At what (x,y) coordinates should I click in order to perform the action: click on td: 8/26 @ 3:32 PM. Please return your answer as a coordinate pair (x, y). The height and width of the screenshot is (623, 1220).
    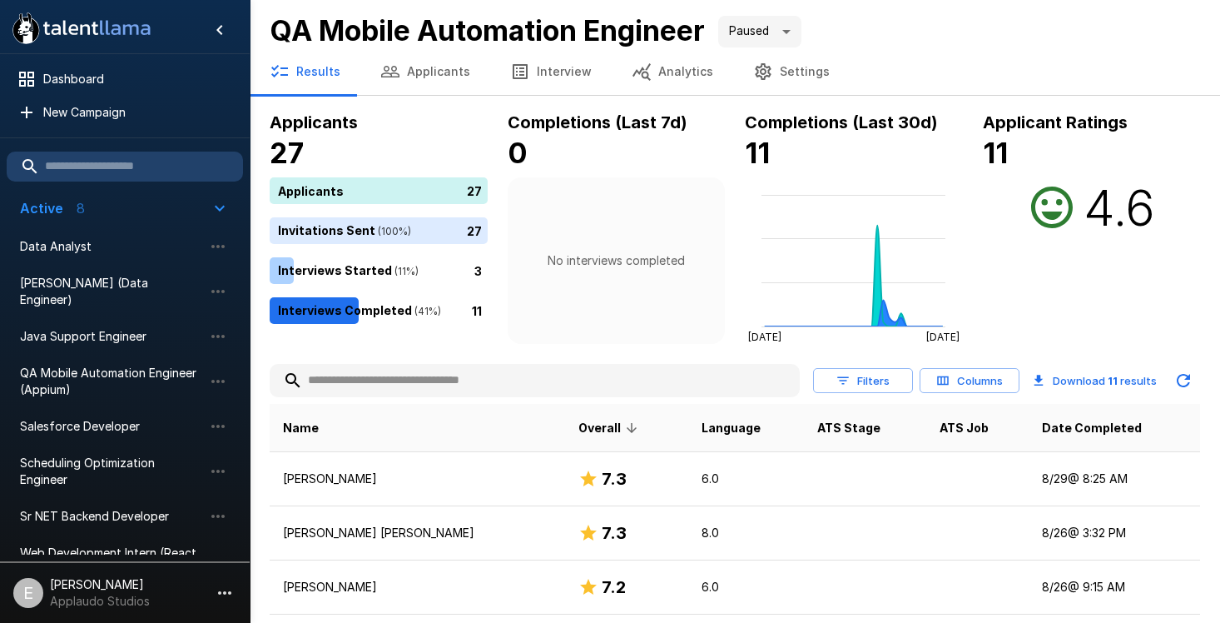
    Looking at the image, I should click on (1115, 533).